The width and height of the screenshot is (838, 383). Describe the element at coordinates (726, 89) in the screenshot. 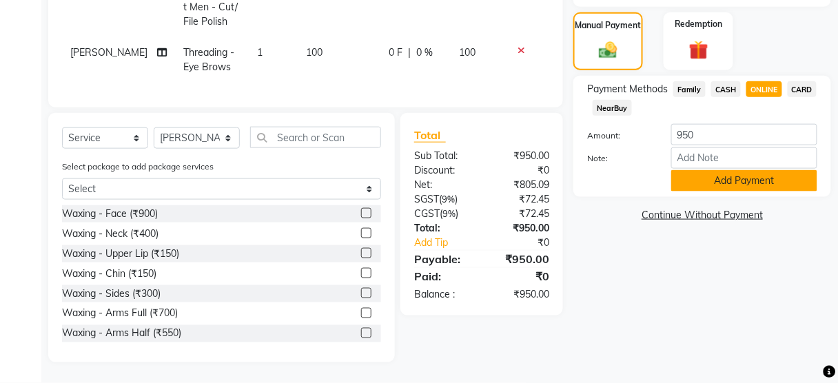

I see `span: CASH` at that location.